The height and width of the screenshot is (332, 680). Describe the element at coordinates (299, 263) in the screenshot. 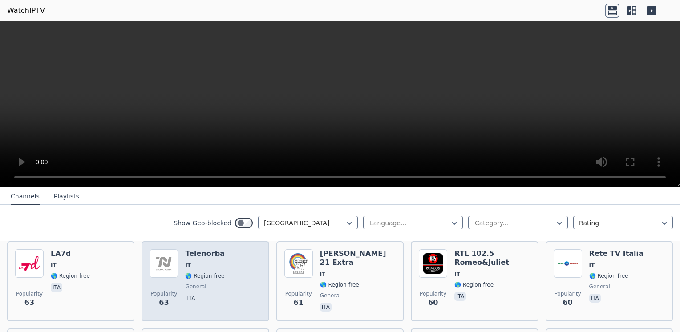

I see `img: Canale 21 Extra` at that location.